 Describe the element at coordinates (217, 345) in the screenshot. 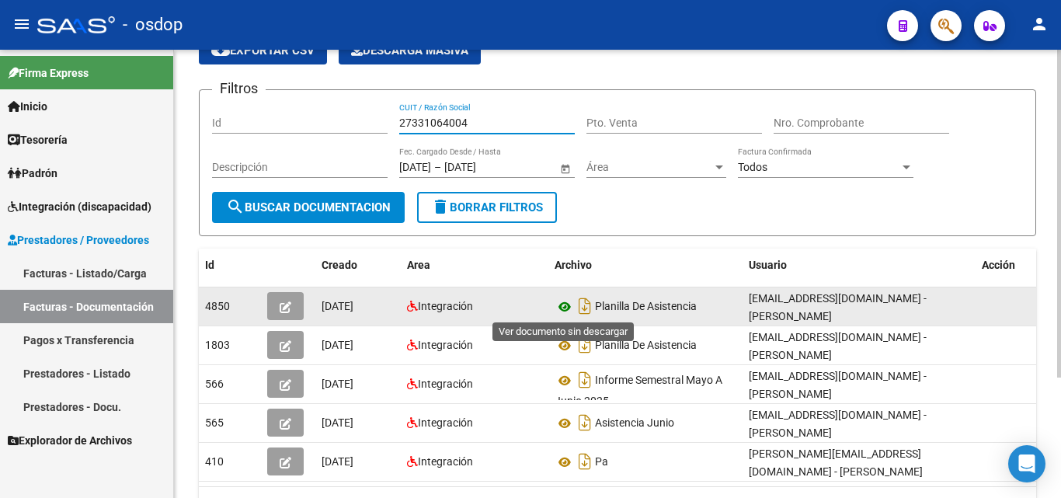

I see `span: 1803` at that location.